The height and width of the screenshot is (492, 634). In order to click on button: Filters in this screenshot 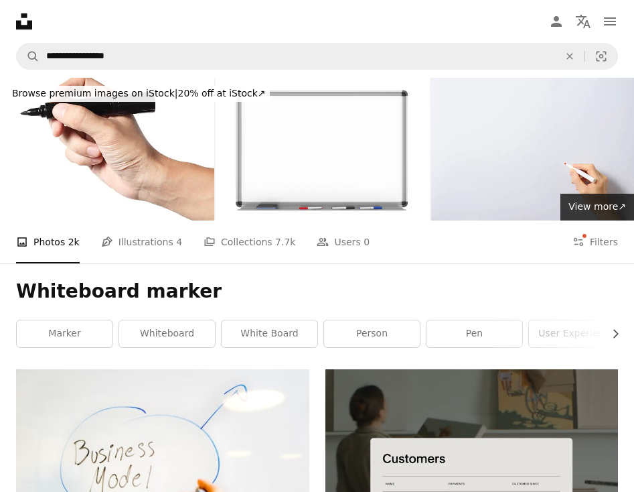, I will do `click(595, 242)`.